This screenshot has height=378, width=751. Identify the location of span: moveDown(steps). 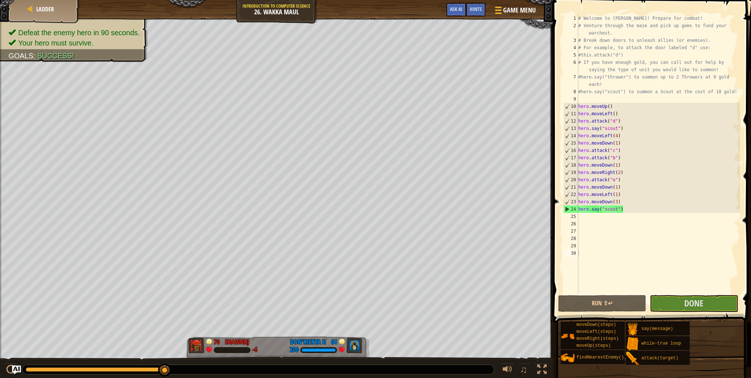
(596, 325).